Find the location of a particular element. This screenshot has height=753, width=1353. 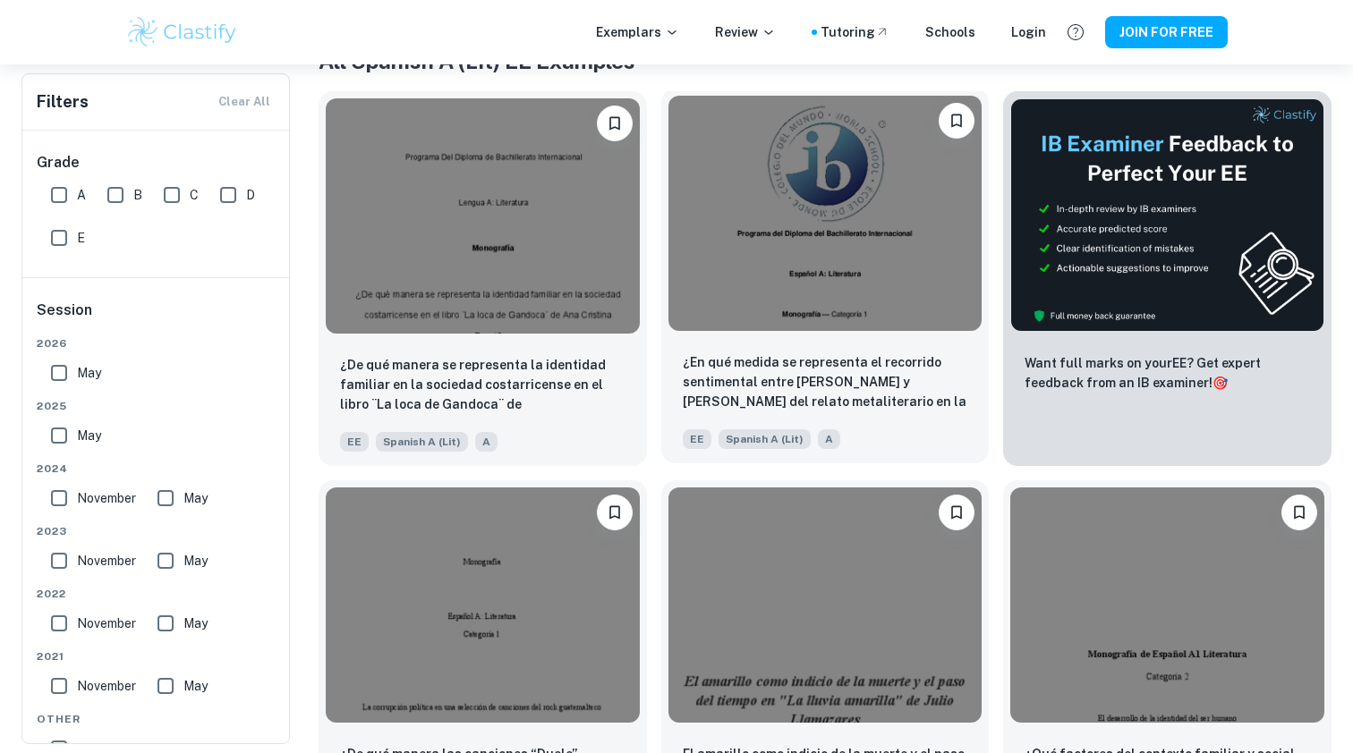

img: Spanish A (Lit) EE example thumbnail: ¿Qué factores del contexto familiar y so is located at coordinates (1167, 605).